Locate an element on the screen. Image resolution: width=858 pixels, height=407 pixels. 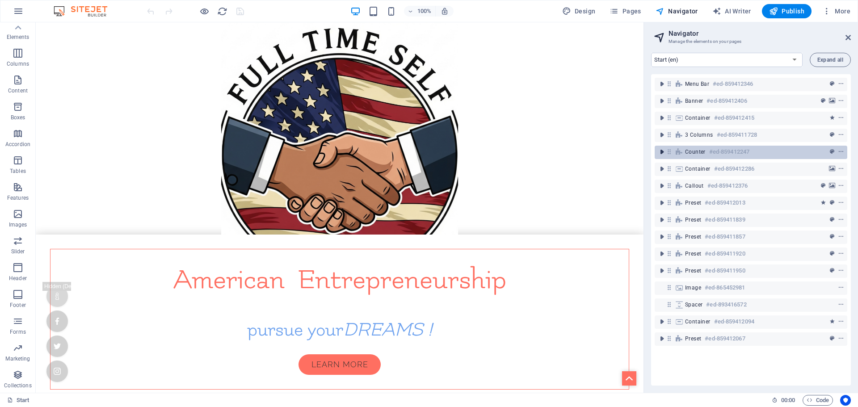
p: Tables is located at coordinates (18, 171).